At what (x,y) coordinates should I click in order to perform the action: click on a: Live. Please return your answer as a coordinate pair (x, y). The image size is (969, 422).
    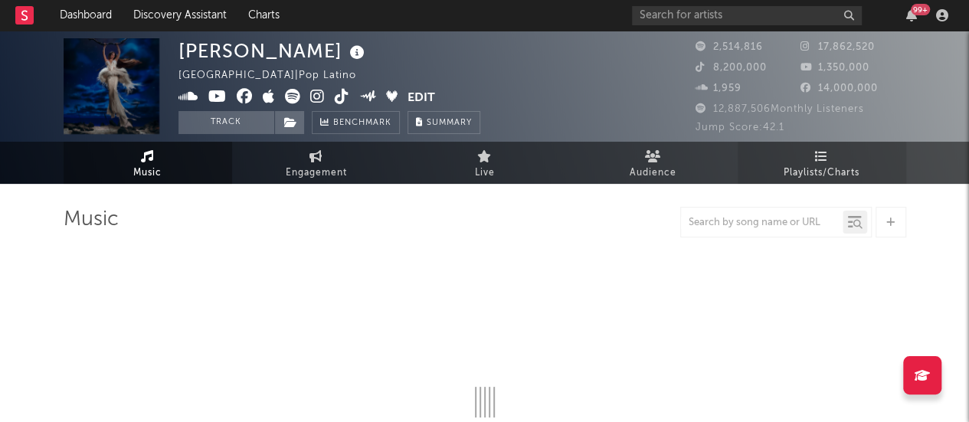
    Looking at the image, I should click on (485, 162).